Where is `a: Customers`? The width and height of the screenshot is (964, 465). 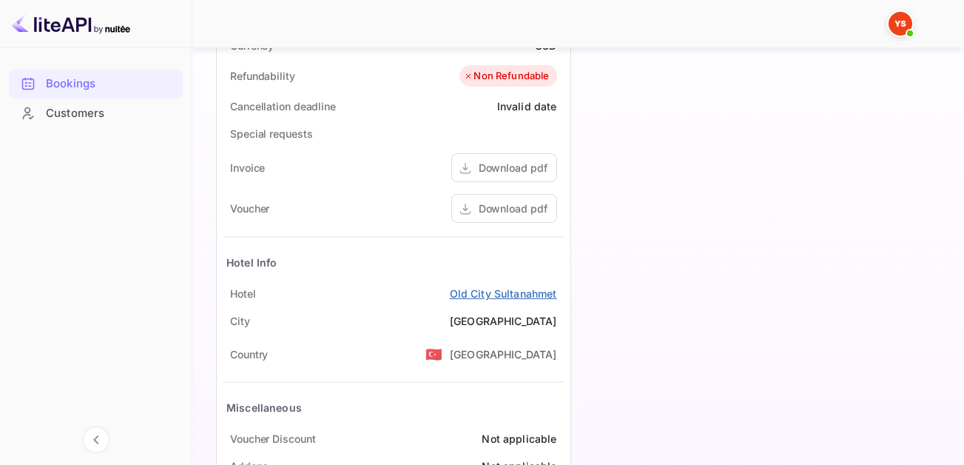
a: Customers is located at coordinates (95, 113).